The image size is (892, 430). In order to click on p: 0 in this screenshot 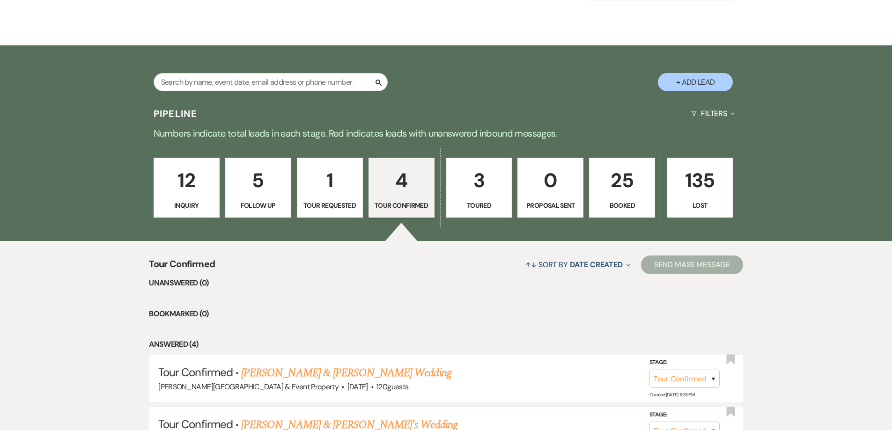, I will do `click(550, 180)`.